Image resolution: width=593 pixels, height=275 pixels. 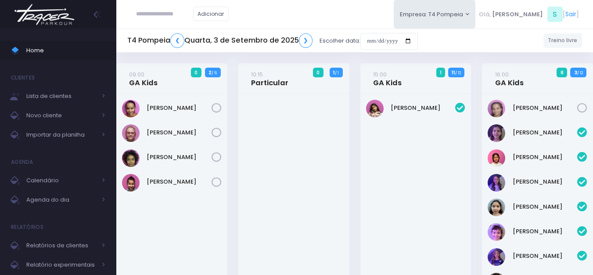 What do you see at coordinates (575, 72) in the screenshot?
I see `strong: 3` at bounding box center [575, 72].